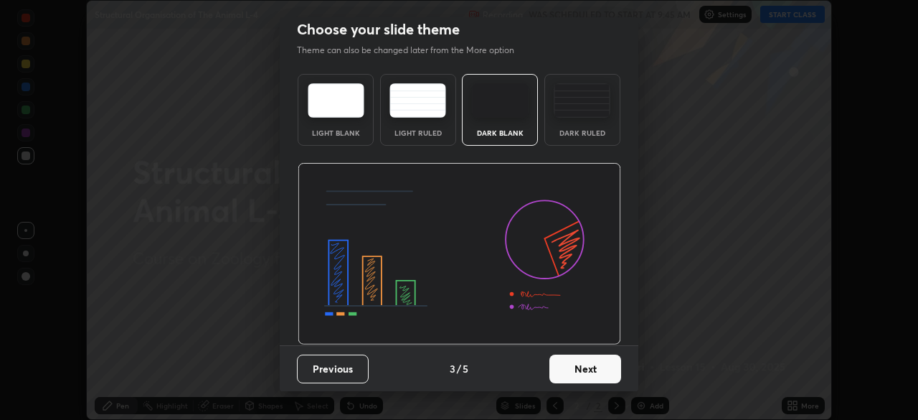 The image size is (918, 420). I want to click on img: darkTheme.f0cc69e5.svg, so click(500, 100).